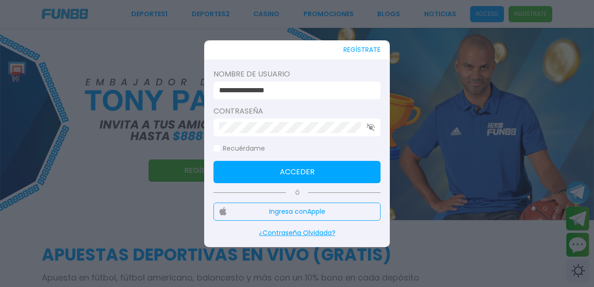 The image size is (594, 287). I want to click on label: Recuérdame, so click(239, 148).